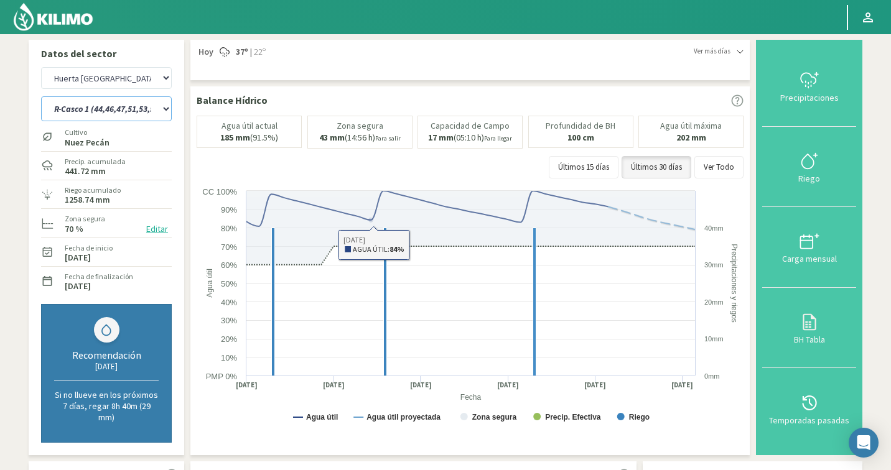 This screenshot has width=891, height=470. What do you see at coordinates (656, 167) in the screenshot?
I see `button: Últimos 30 días` at bounding box center [656, 167].